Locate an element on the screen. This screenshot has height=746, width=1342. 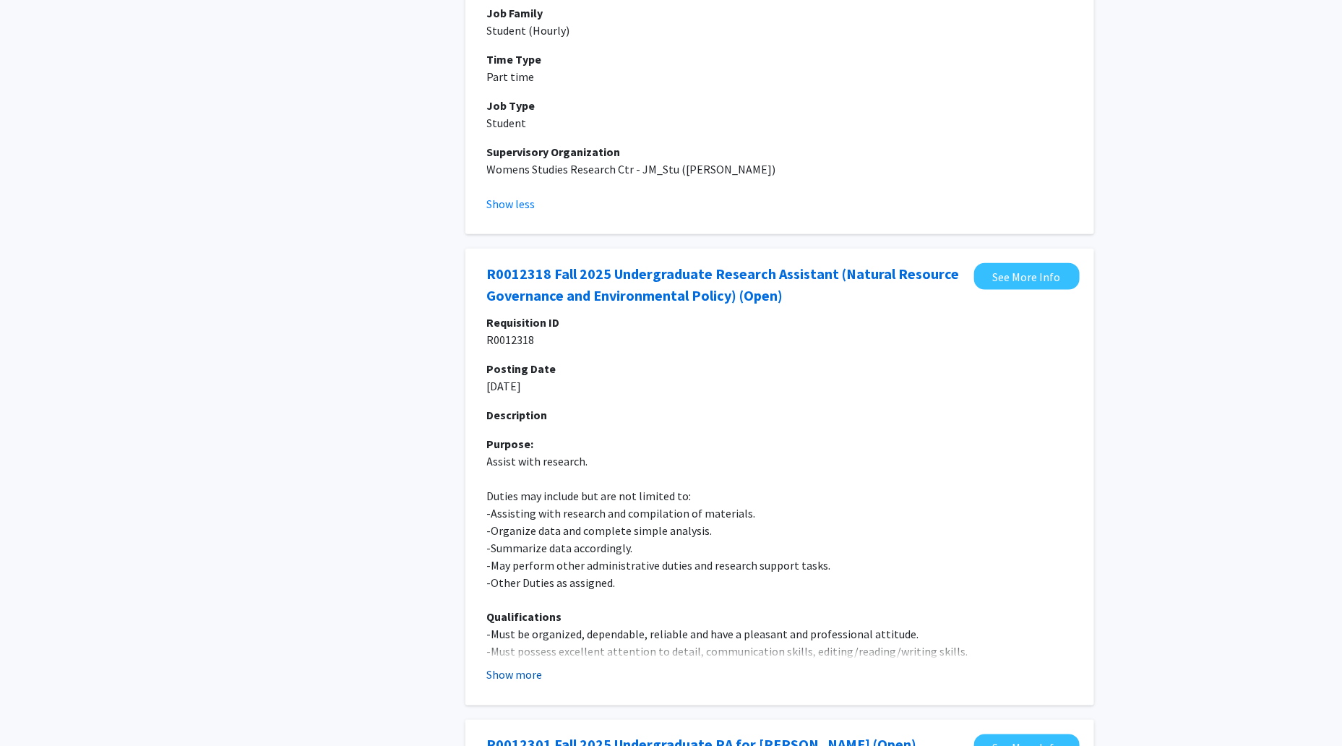
b: Purpose: is located at coordinates (510, 444).